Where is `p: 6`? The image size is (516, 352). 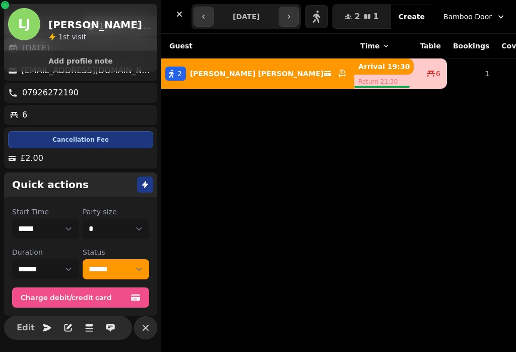
p: 6 is located at coordinates (25, 115).